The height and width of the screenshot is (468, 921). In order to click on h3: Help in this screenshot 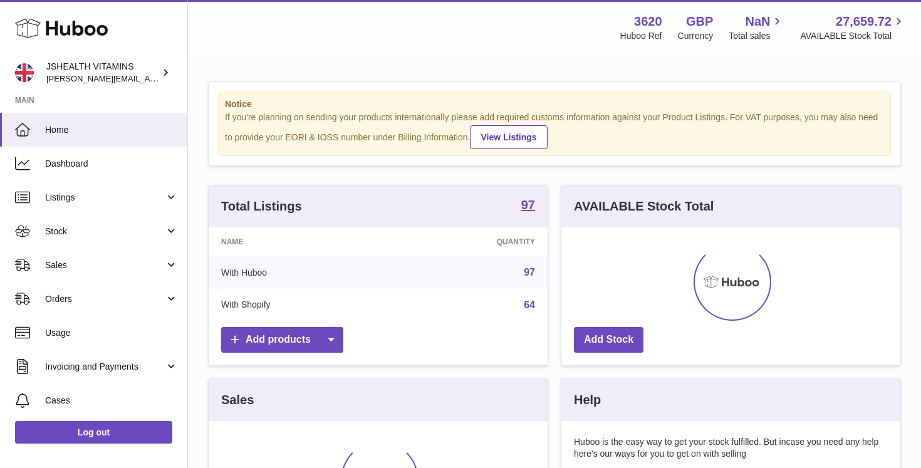, I will do `click(587, 400)`.